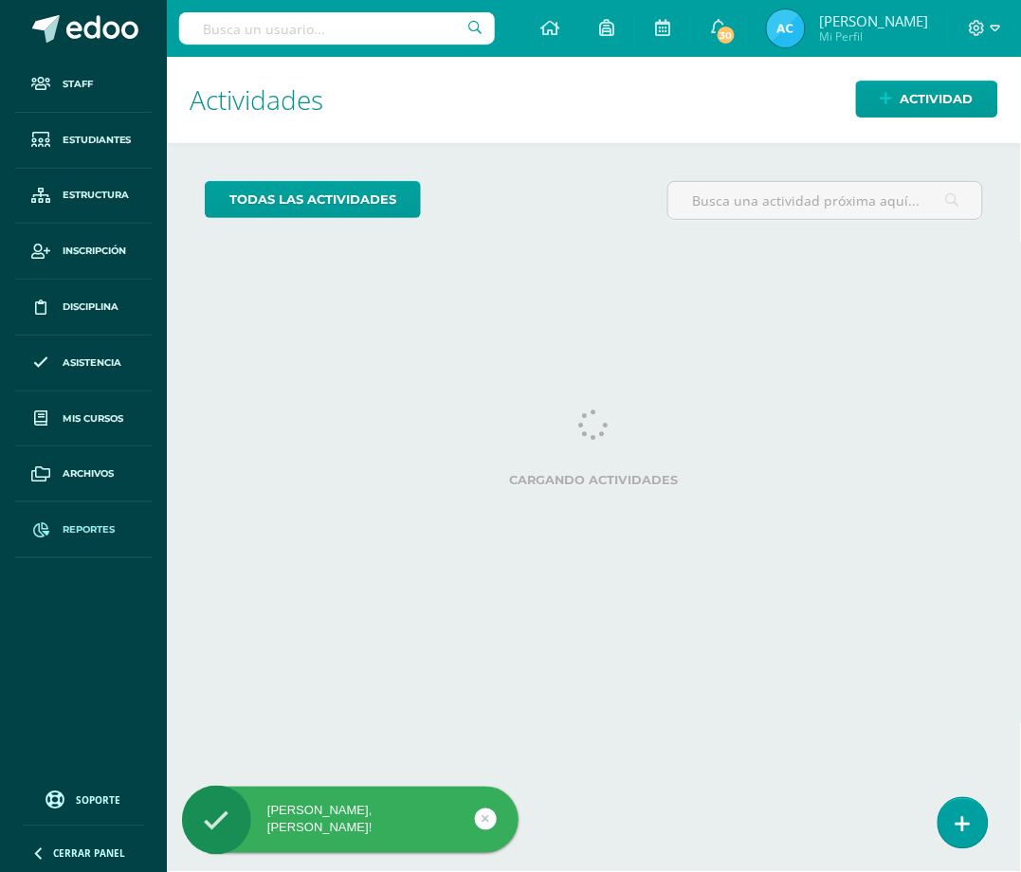 The height and width of the screenshot is (872, 1021). What do you see at coordinates (936, 99) in the screenshot?
I see `span: Actividad` at bounding box center [936, 99].